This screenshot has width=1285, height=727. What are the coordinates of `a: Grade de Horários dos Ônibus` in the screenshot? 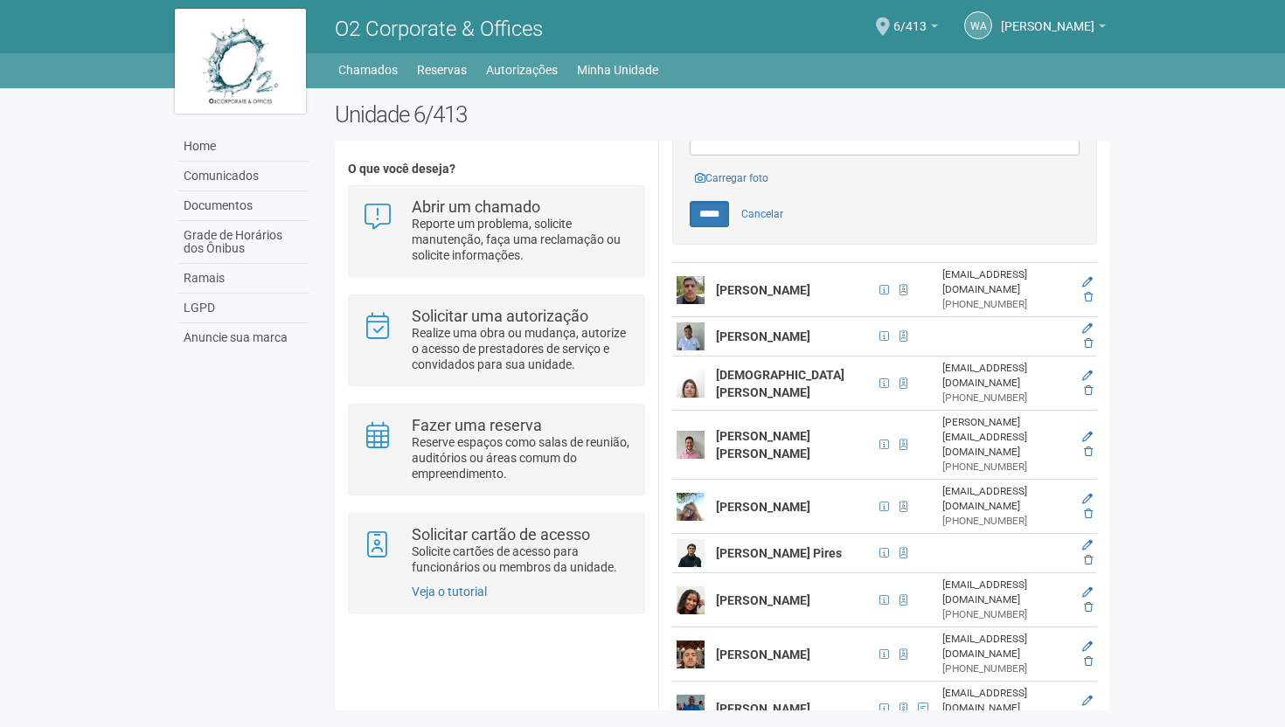 It's located at (244, 242).